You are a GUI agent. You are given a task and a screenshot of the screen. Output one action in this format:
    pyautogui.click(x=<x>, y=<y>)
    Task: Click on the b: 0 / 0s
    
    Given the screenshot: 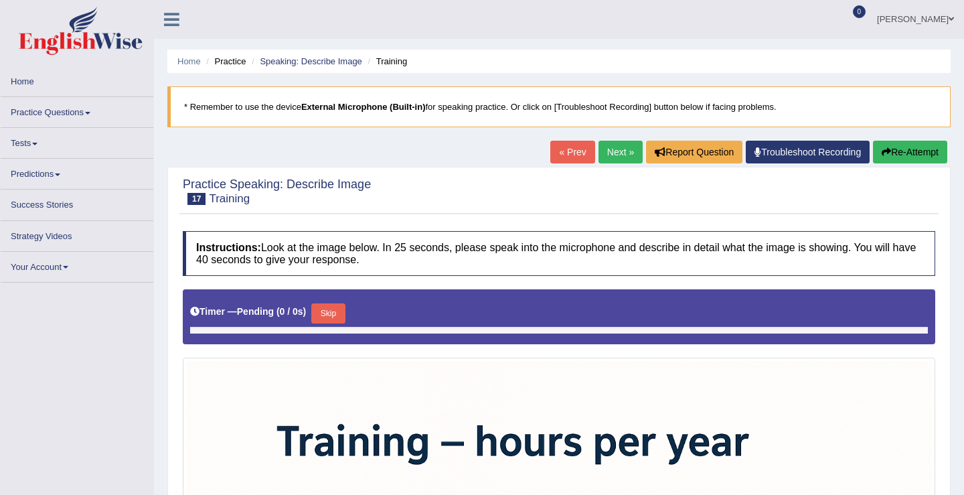 What is the action you would take?
    pyautogui.click(x=291, y=311)
    